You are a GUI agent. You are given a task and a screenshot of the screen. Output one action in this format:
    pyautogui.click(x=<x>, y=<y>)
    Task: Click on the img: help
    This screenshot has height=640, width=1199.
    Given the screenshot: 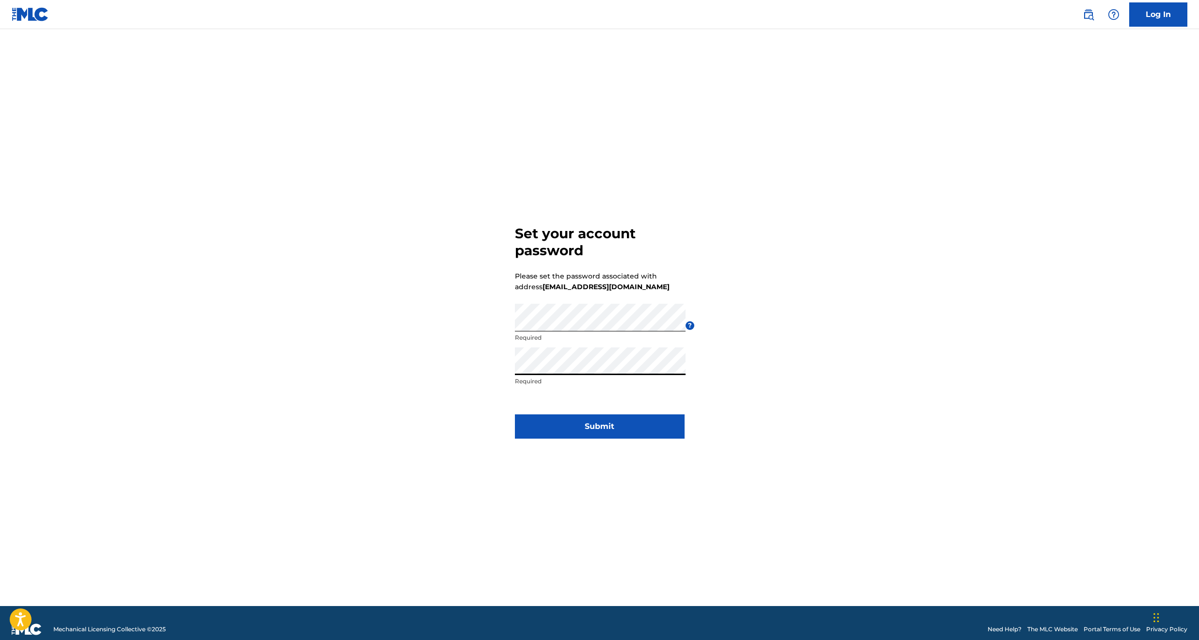 What is the action you would take?
    pyautogui.click(x=1114, y=15)
    